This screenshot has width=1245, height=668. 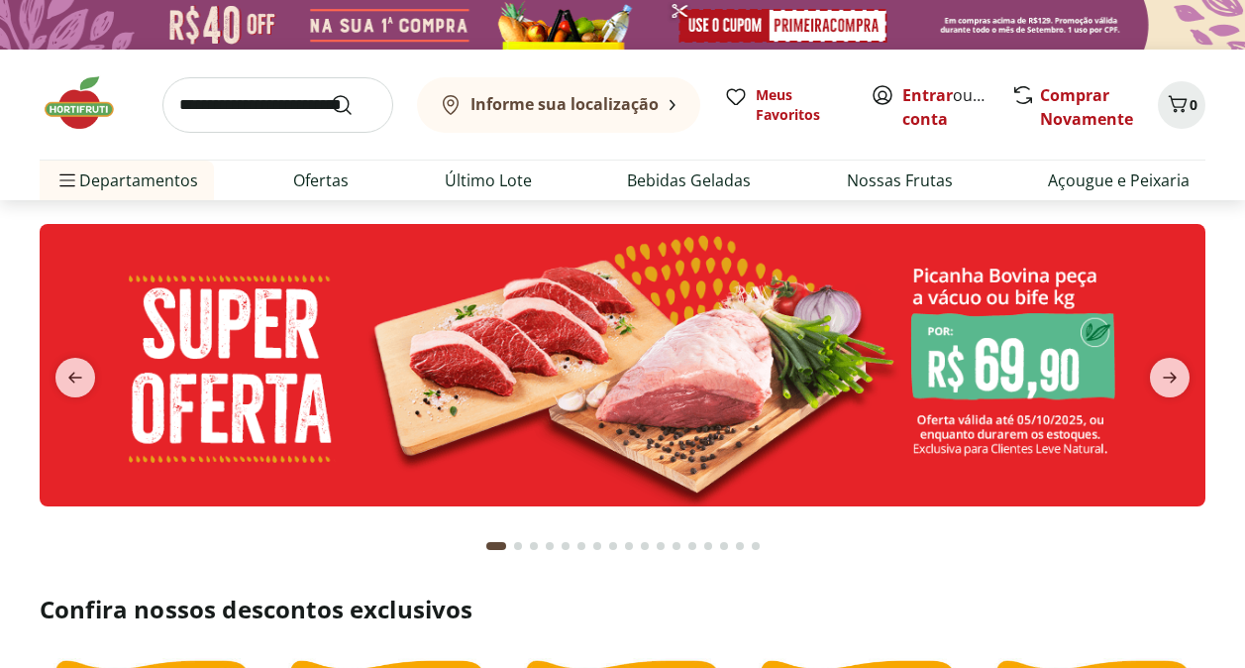 I want to click on button: Go to page 11 from fs-carousel, so click(x=661, y=546).